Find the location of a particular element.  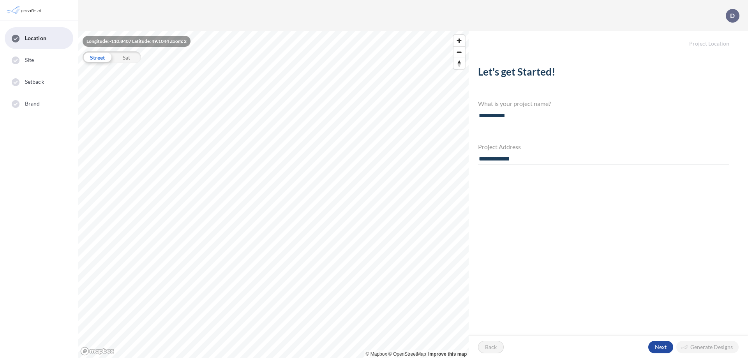

img: Parafin is located at coordinates (25, 10).